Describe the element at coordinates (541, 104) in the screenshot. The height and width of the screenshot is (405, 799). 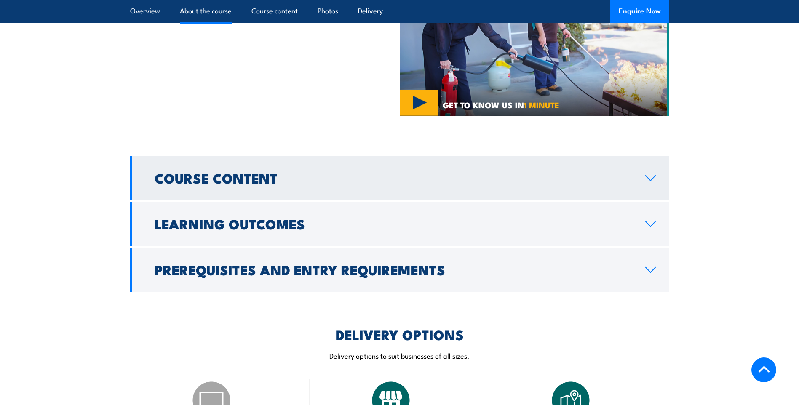
I see `strong: 1 MINUTE` at that location.